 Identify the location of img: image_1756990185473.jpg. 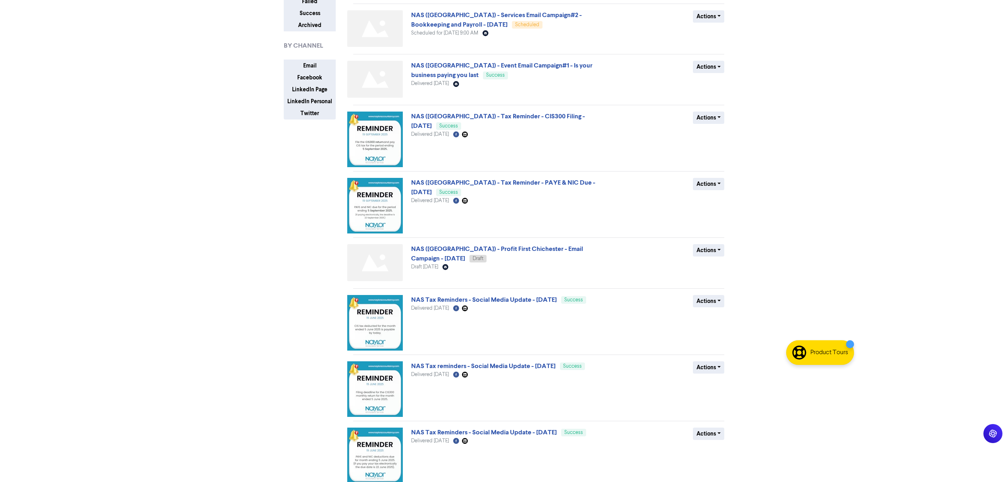
(375, 139).